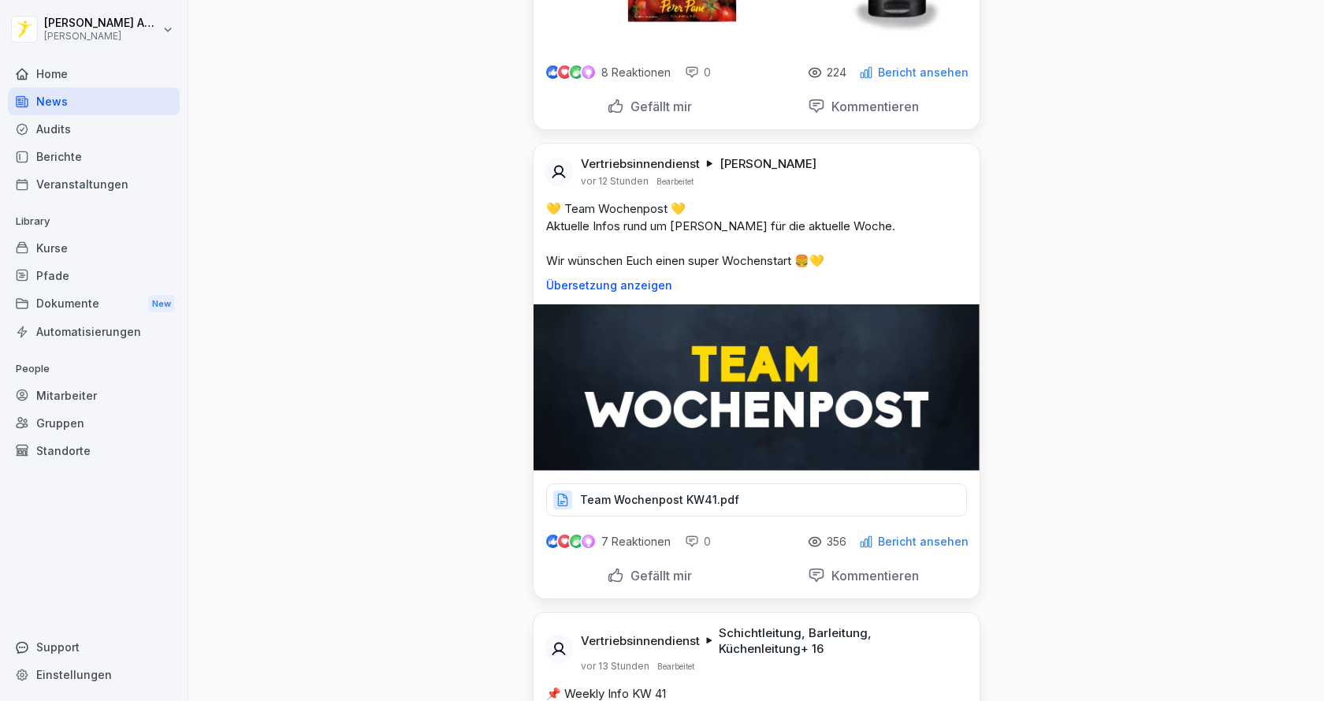 Image resolution: width=1324 pixels, height=701 pixels. What do you see at coordinates (615, 666) in the screenshot?
I see `p: vor 13 Stunden` at bounding box center [615, 666].